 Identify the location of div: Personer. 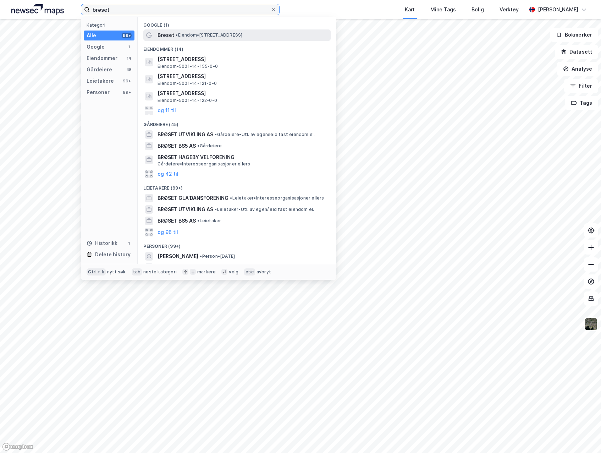
(98, 92).